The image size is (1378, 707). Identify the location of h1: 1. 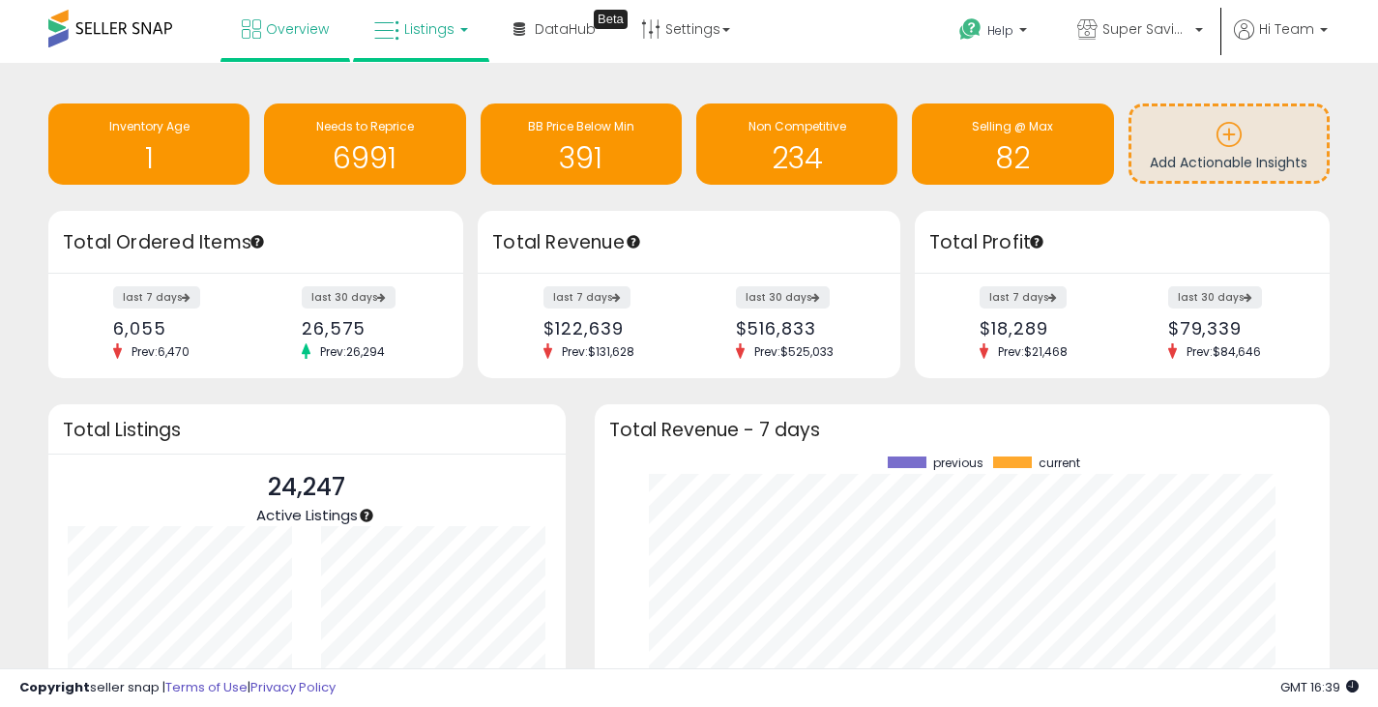
(149, 158).